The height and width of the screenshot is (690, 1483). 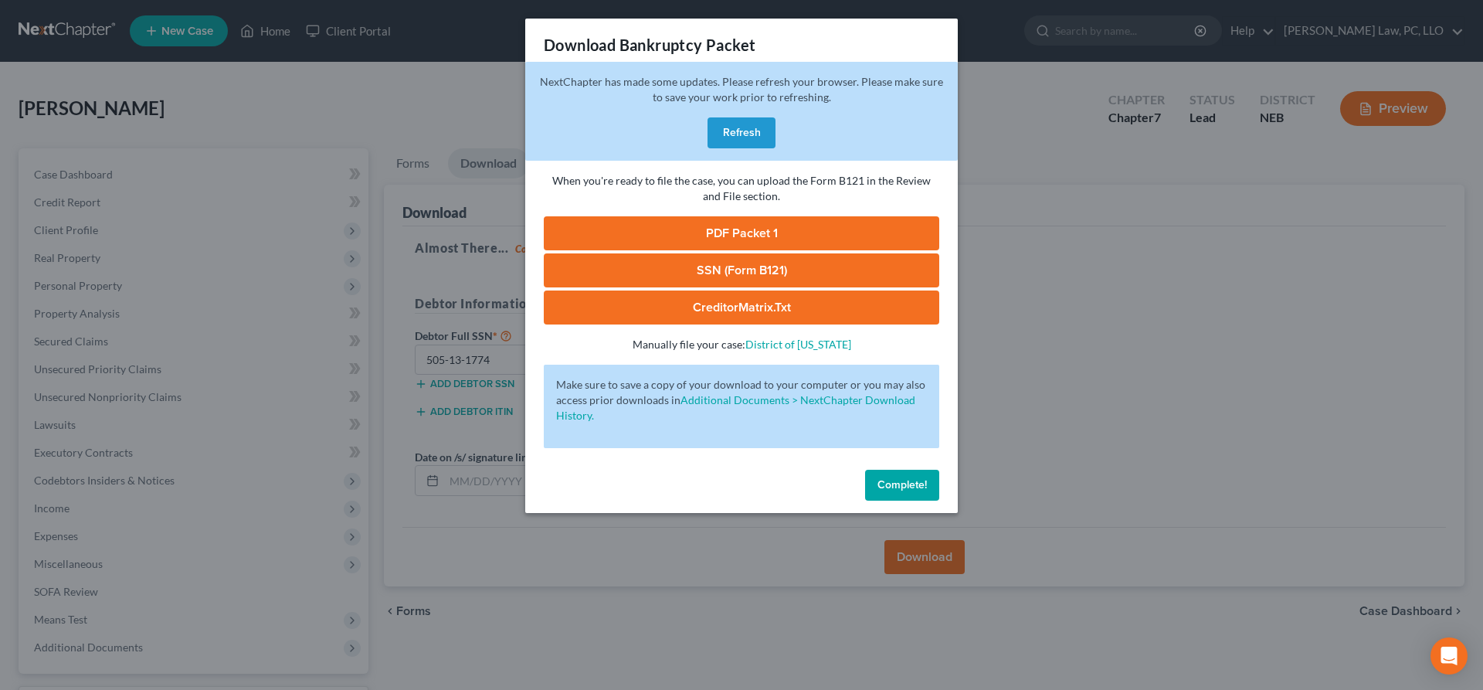 What do you see at coordinates (741, 400) in the screenshot?
I see `p: Make sure to save a copy of your download to your computer or you may also access prior downloads in` at bounding box center [741, 400].